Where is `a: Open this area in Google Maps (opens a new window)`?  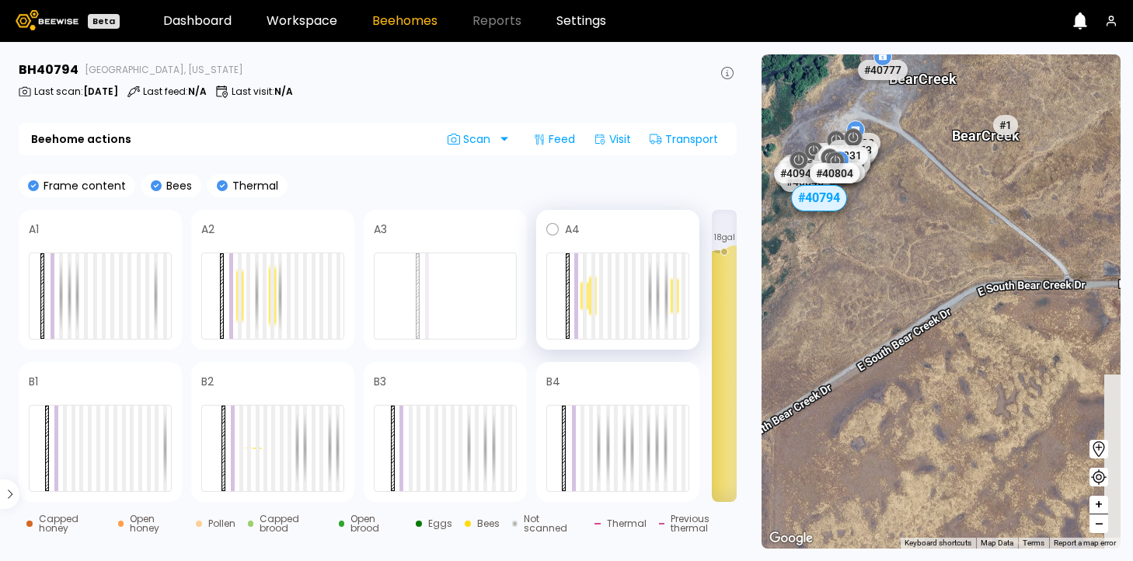 a: Open this area in Google Maps (opens a new window) is located at coordinates (791, 539).